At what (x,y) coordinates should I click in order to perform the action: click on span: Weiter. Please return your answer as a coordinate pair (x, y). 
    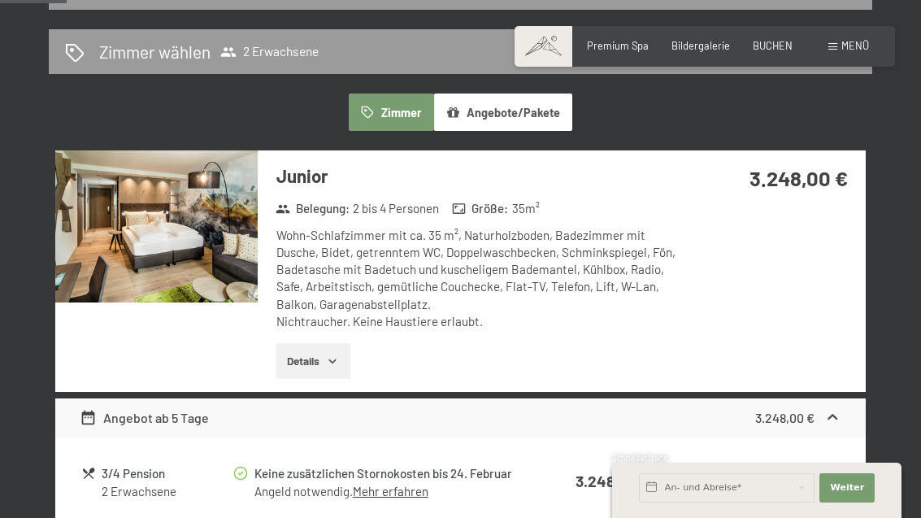
    Looking at the image, I should click on (847, 488).